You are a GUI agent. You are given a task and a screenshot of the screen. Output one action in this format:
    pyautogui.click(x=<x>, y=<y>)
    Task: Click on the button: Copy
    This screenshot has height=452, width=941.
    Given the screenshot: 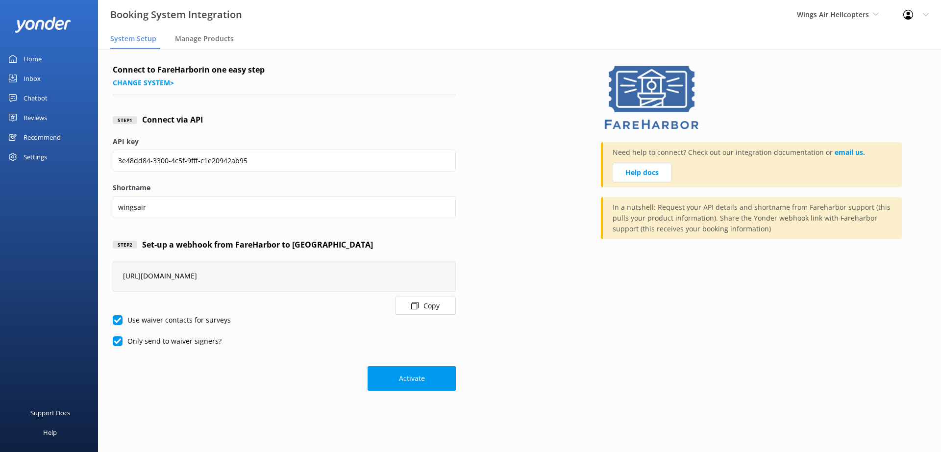 What is the action you would take?
    pyautogui.click(x=425, y=305)
    